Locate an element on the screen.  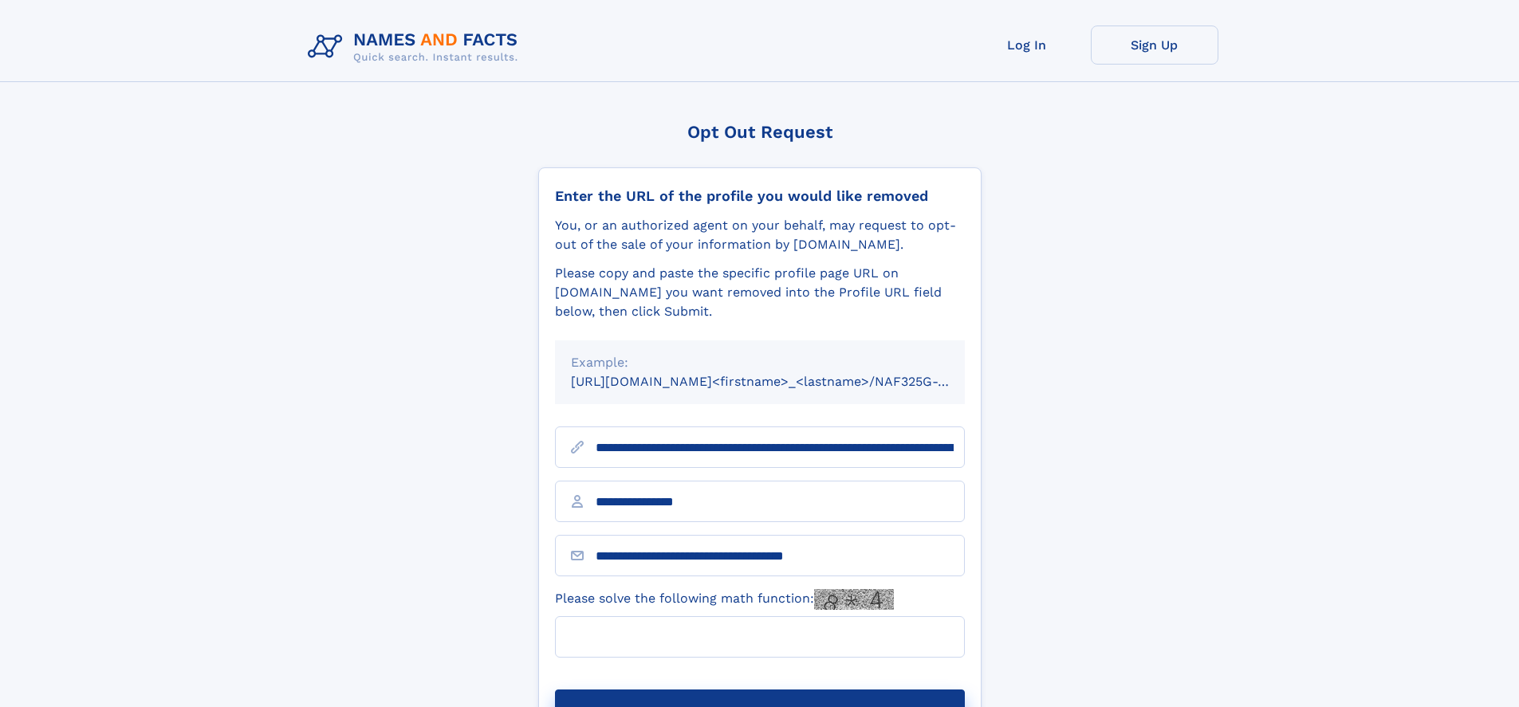
label: Please solve the following math function: is located at coordinates (724, 599).